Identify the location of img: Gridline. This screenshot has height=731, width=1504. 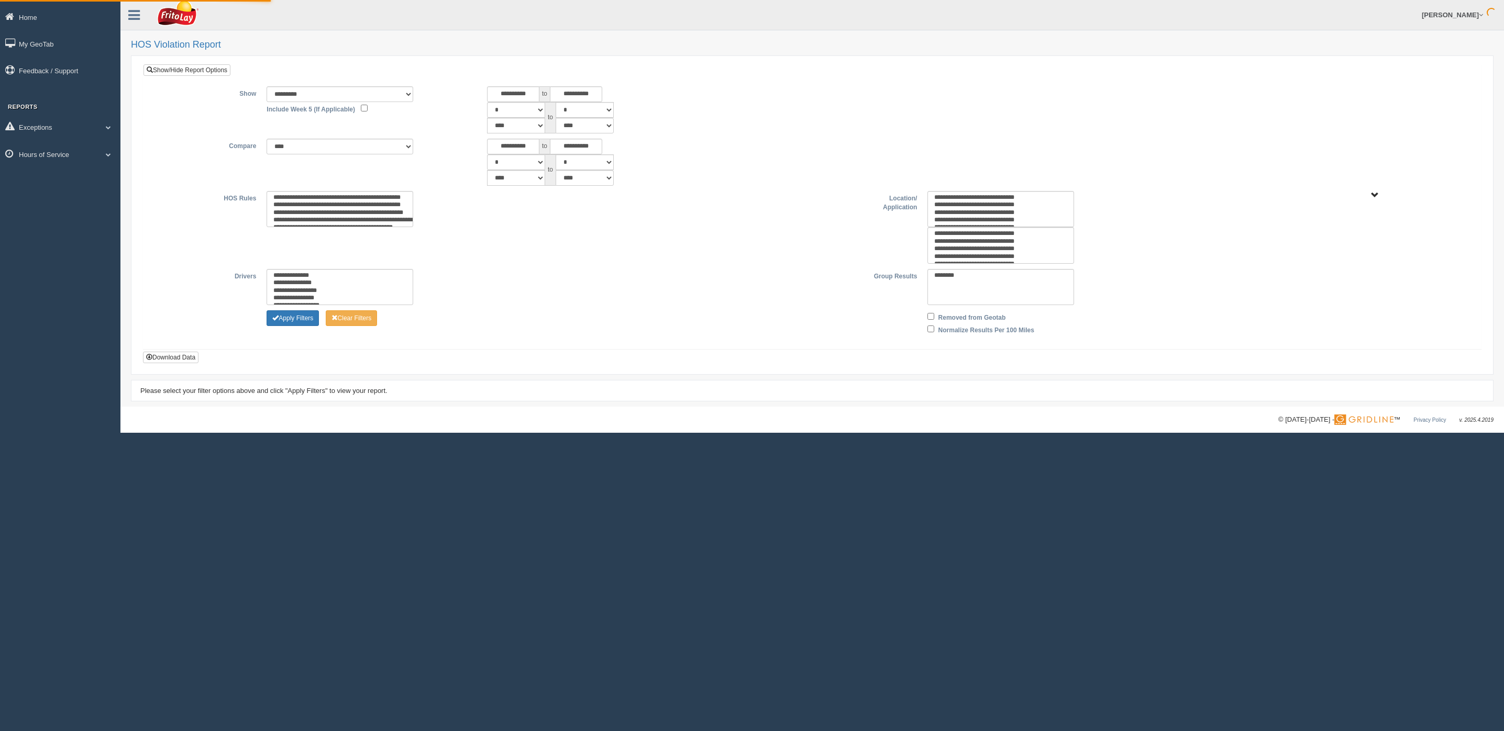
(1363, 420).